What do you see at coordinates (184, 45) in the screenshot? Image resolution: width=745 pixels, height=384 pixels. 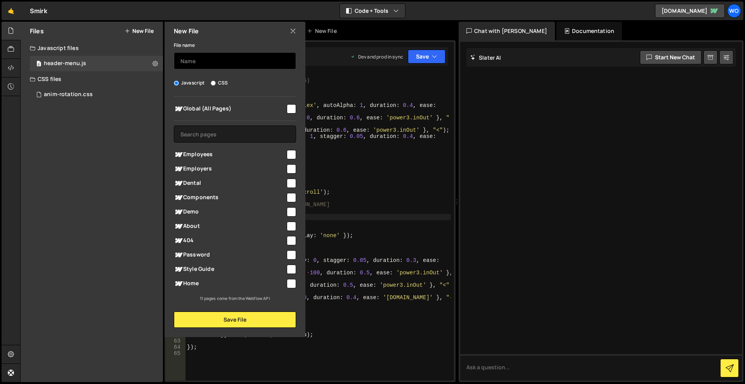 I see `label: File name` at bounding box center [184, 45].